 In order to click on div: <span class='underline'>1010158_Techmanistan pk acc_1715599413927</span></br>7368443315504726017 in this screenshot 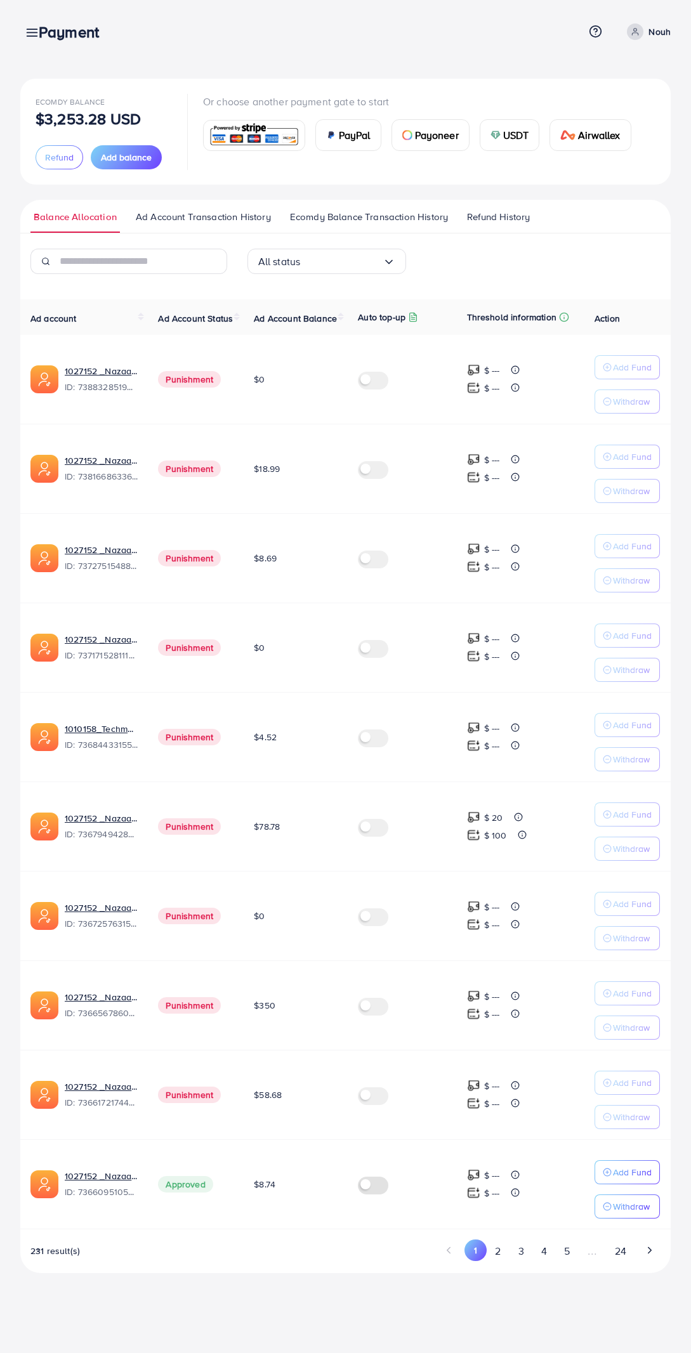, I will do `click(101, 737)`.